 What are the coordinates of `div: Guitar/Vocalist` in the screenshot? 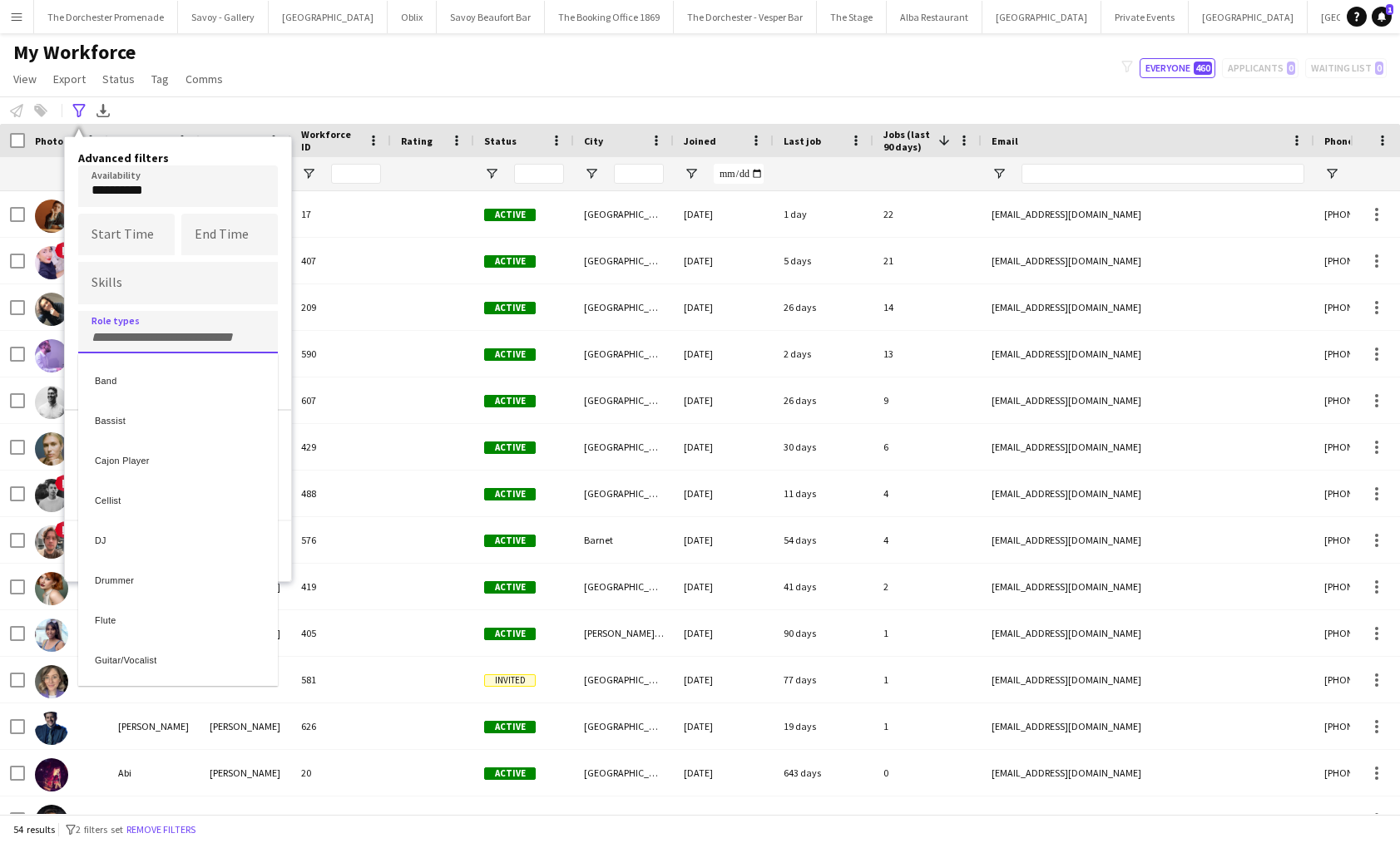 It's located at (178, 658).